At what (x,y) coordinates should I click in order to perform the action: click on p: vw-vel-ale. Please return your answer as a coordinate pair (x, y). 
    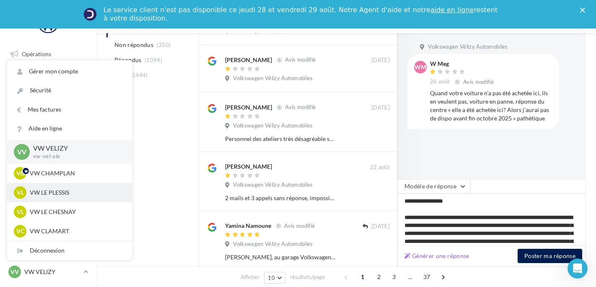
    Looking at the image, I should click on (76, 156).